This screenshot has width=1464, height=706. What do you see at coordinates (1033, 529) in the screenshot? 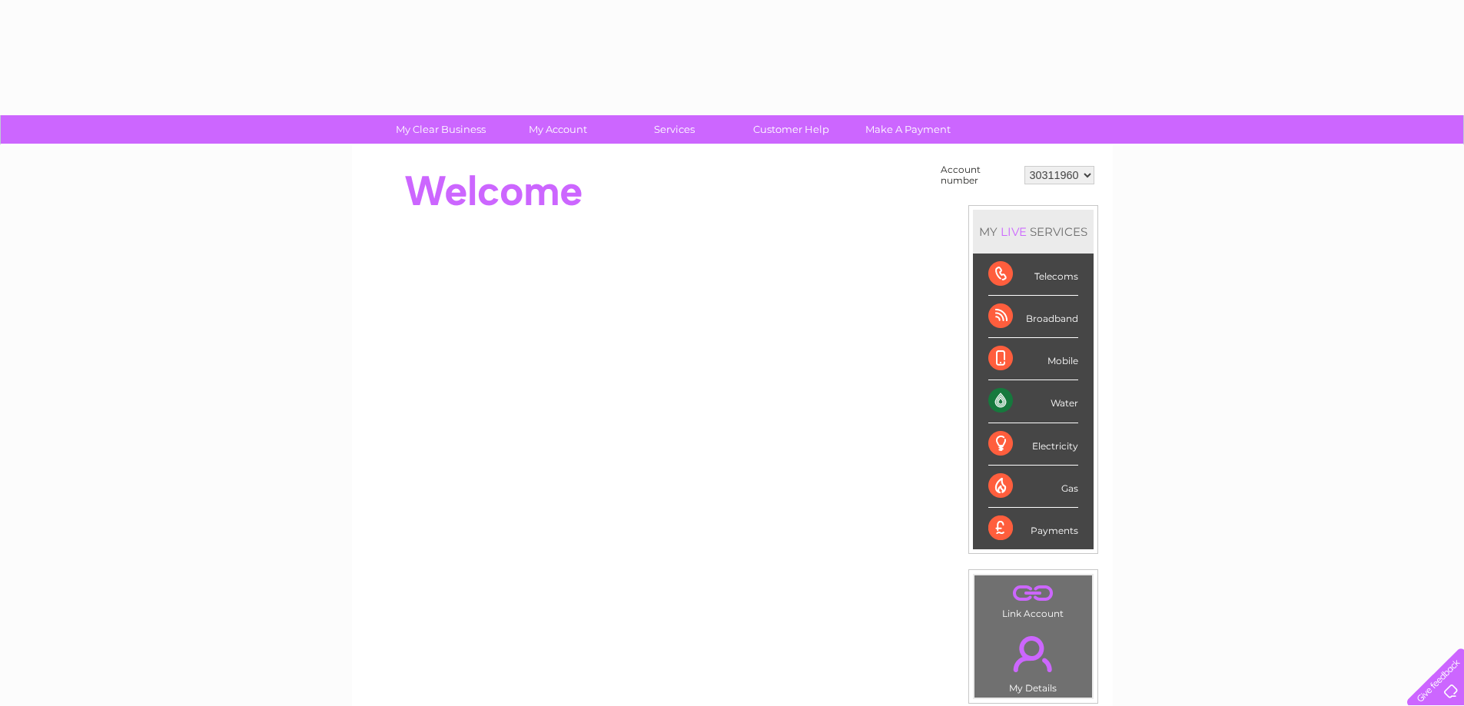
I see `div: Payments` at bounding box center [1033, 529].